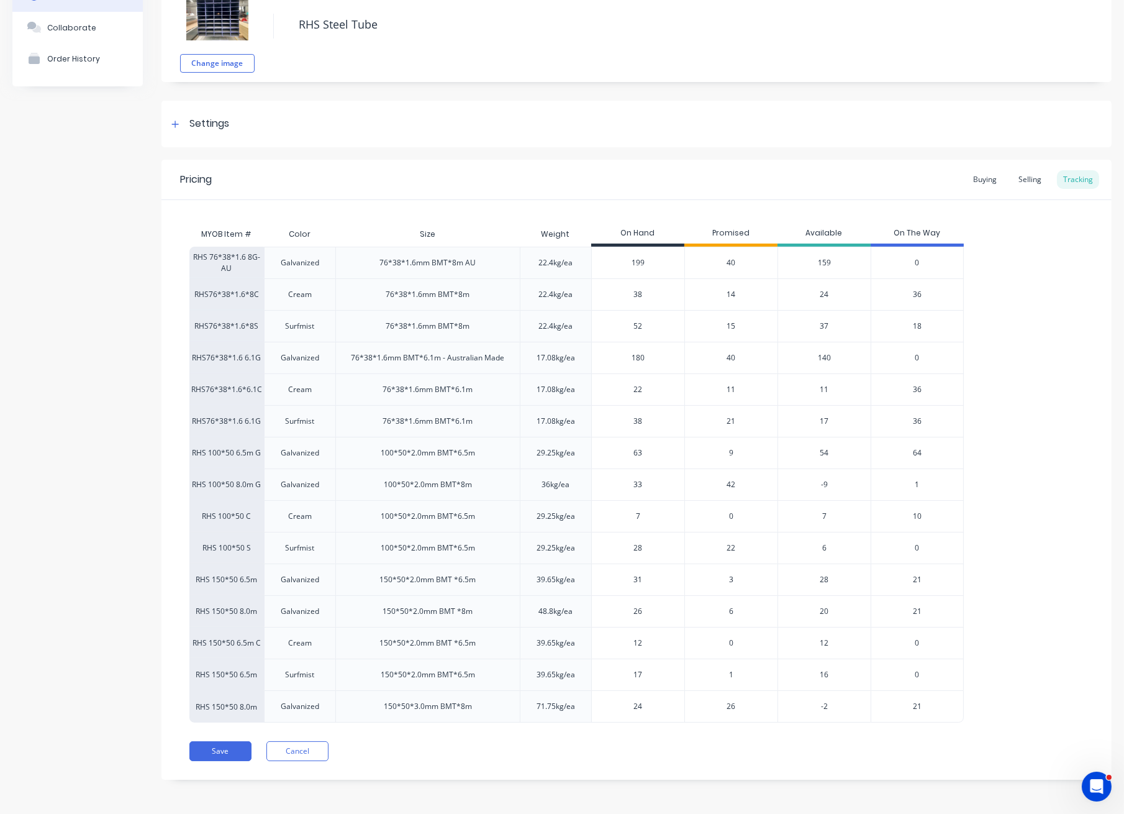 The width and height of the screenshot is (1124, 814). I want to click on div: 11, so click(824, 389).